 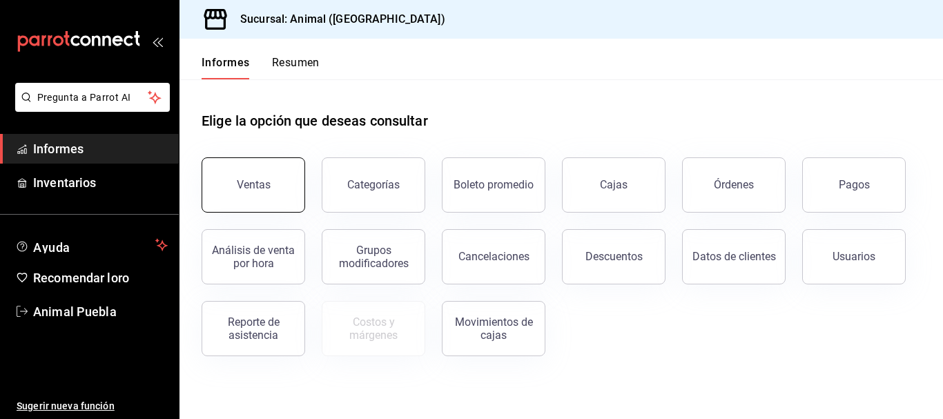 What do you see at coordinates (253, 329) in the screenshot?
I see `button: Reporte de asistencia` at bounding box center [253, 329].